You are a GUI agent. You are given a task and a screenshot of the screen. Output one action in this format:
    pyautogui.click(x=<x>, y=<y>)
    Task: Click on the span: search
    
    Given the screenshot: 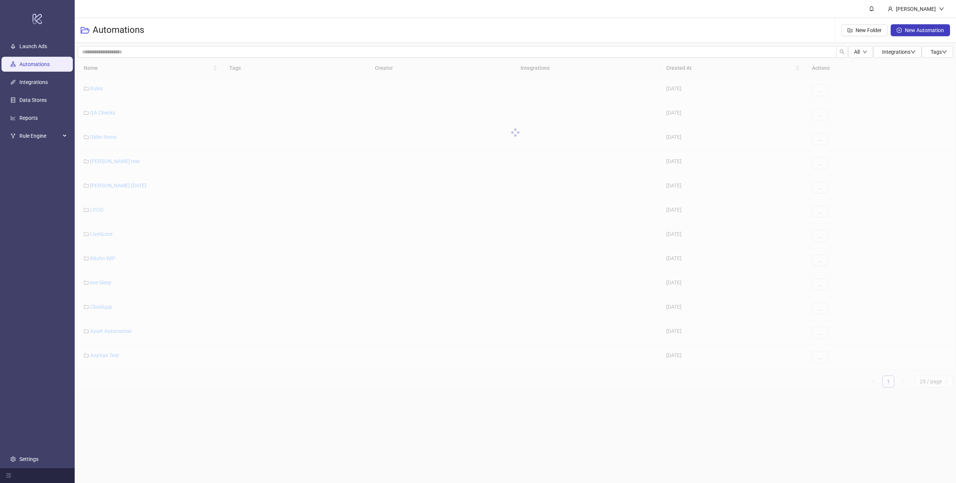 What is the action you would take?
    pyautogui.click(x=842, y=52)
    